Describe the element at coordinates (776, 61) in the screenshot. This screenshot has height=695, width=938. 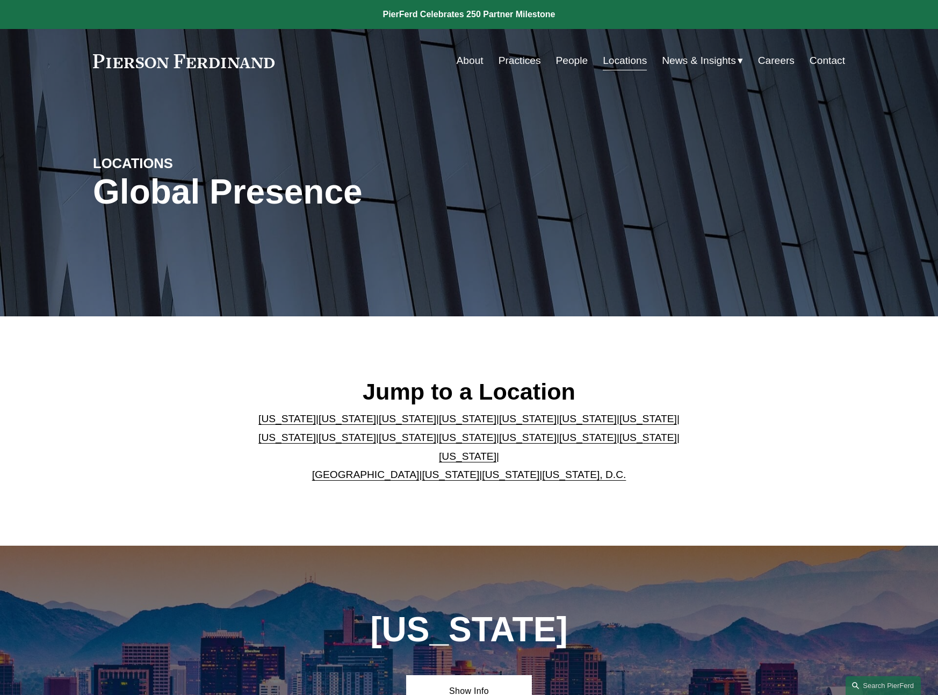
I see `a: Careers` at that location.